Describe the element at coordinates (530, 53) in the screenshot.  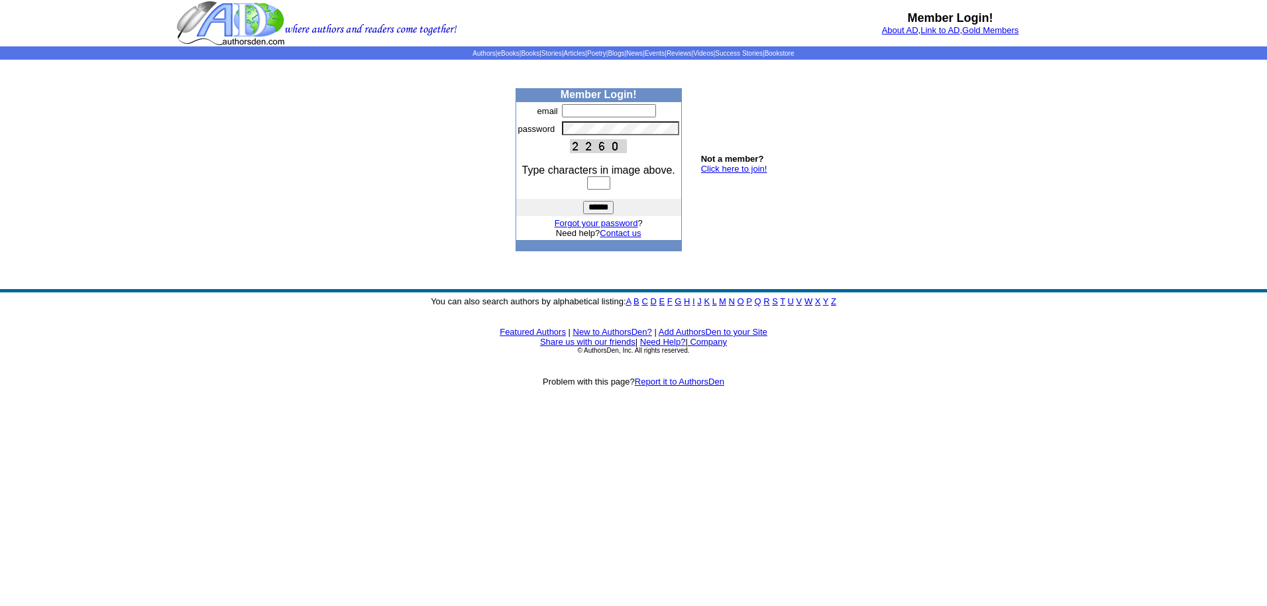
I see `a: Books` at that location.